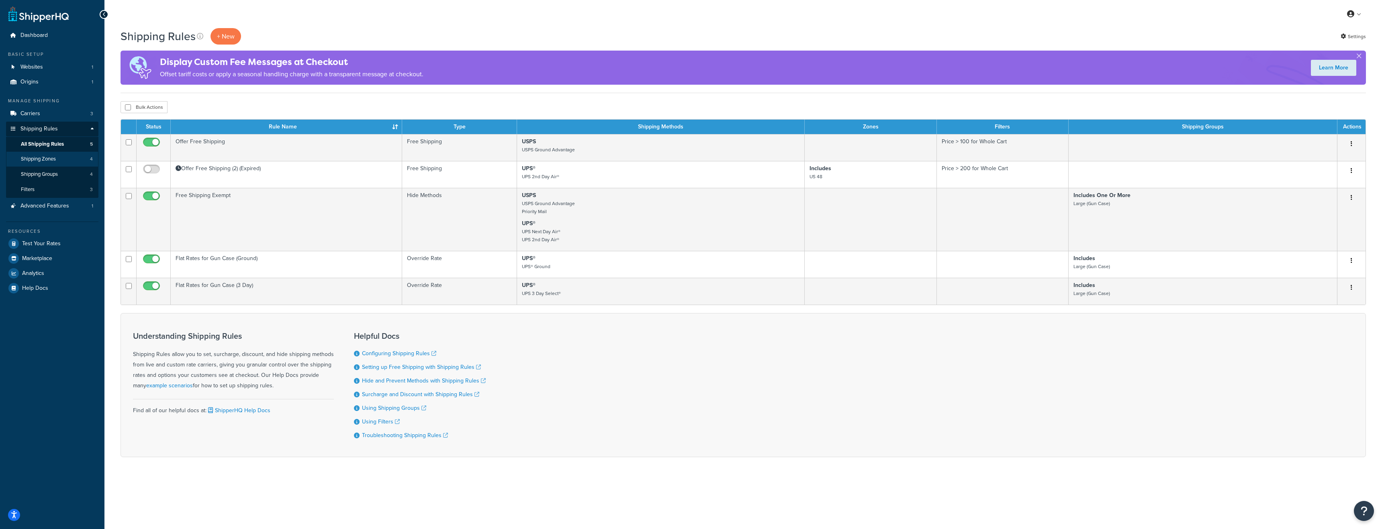 Image resolution: width=1382 pixels, height=529 pixels. Describe the element at coordinates (286, 219) in the screenshot. I see `td: Free Shipping Exempt` at that location.